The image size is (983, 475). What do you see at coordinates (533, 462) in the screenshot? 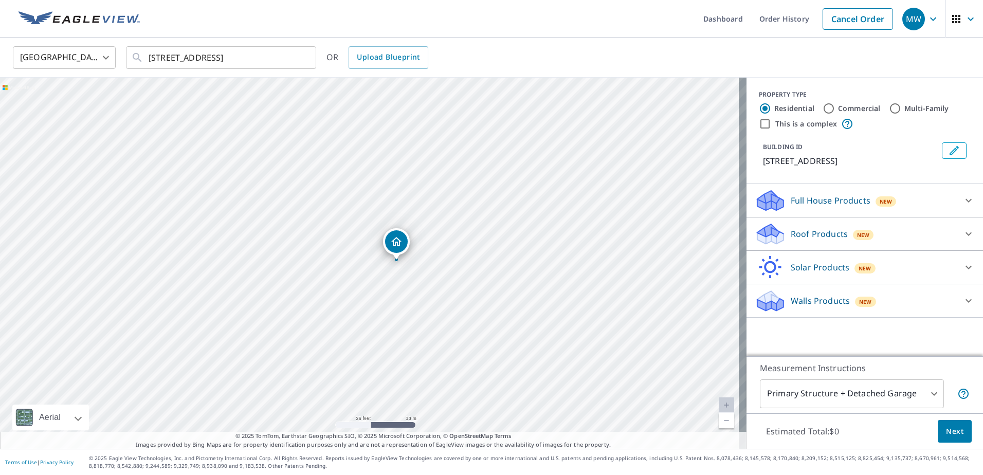
I see `p: © 2025 Eagle View Technologies, Inc. and Pictometry International Corp. All Rights Reserved. Repo...` at bounding box center [533, 462].